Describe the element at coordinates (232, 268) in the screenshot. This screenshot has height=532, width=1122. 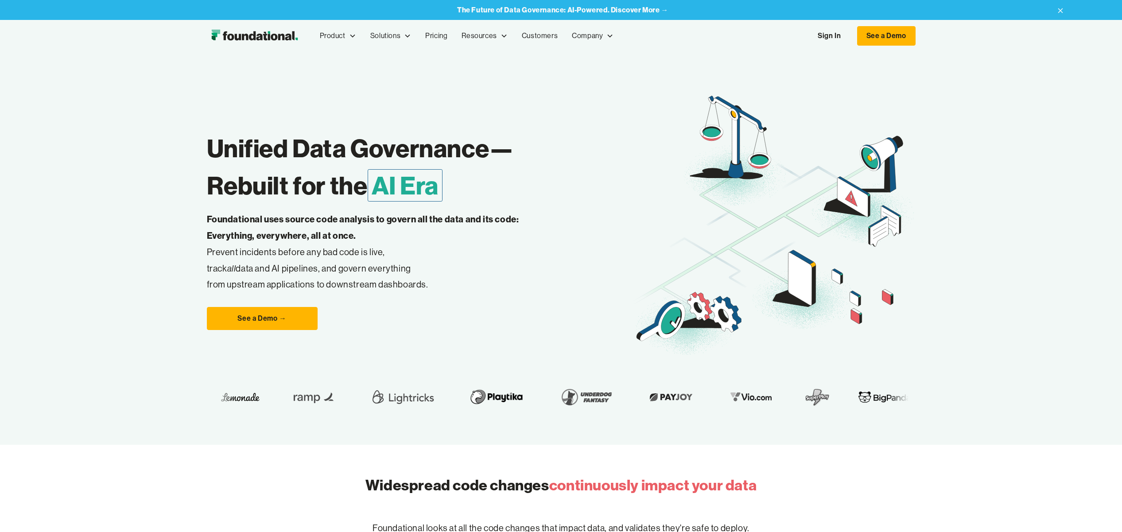
I see `em: all` at that location.